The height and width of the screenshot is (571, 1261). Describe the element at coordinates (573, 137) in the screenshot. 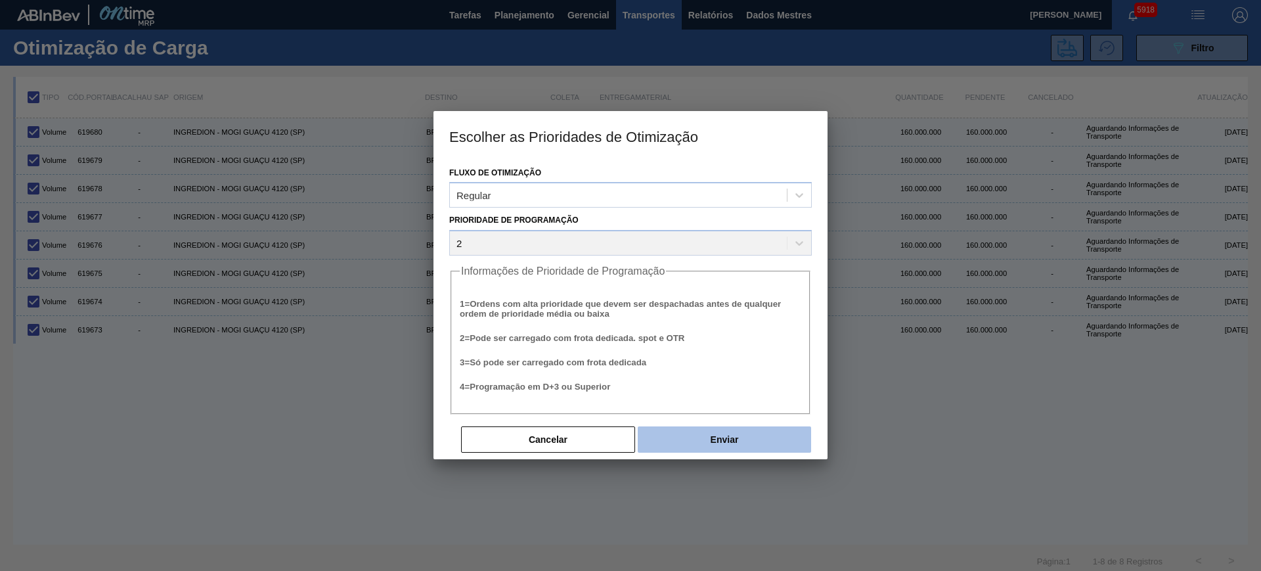

I see `font: Escolher as Prioridades de Otimização` at that location.